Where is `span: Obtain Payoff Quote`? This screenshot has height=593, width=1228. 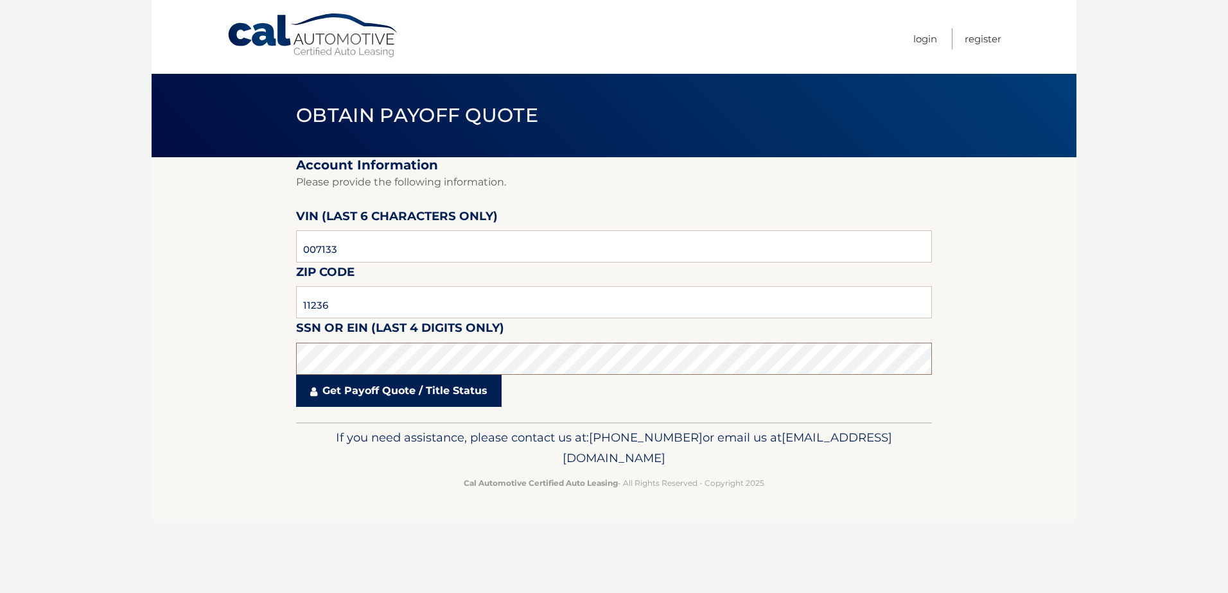
span: Obtain Payoff Quote is located at coordinates (417, 115).